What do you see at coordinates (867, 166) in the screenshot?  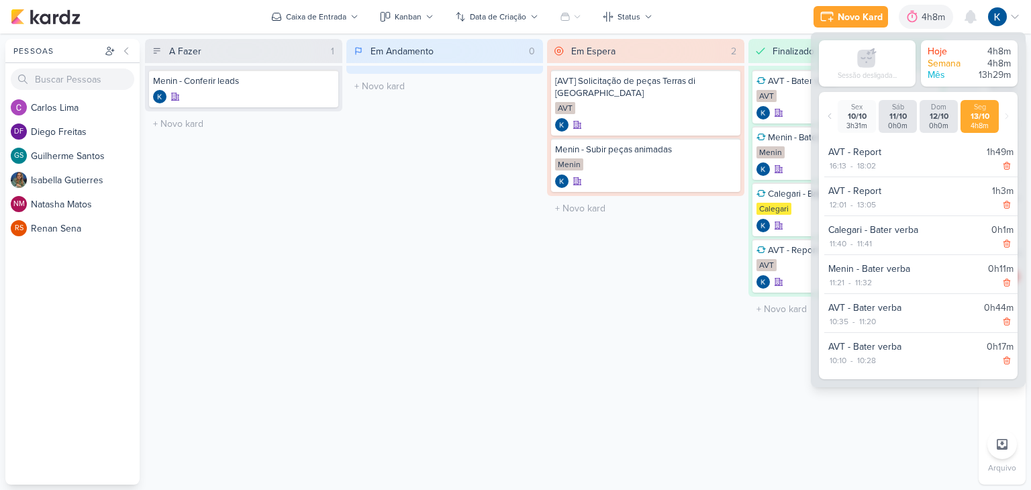 I see `div: 18:02` at bounding box center [867, 166].